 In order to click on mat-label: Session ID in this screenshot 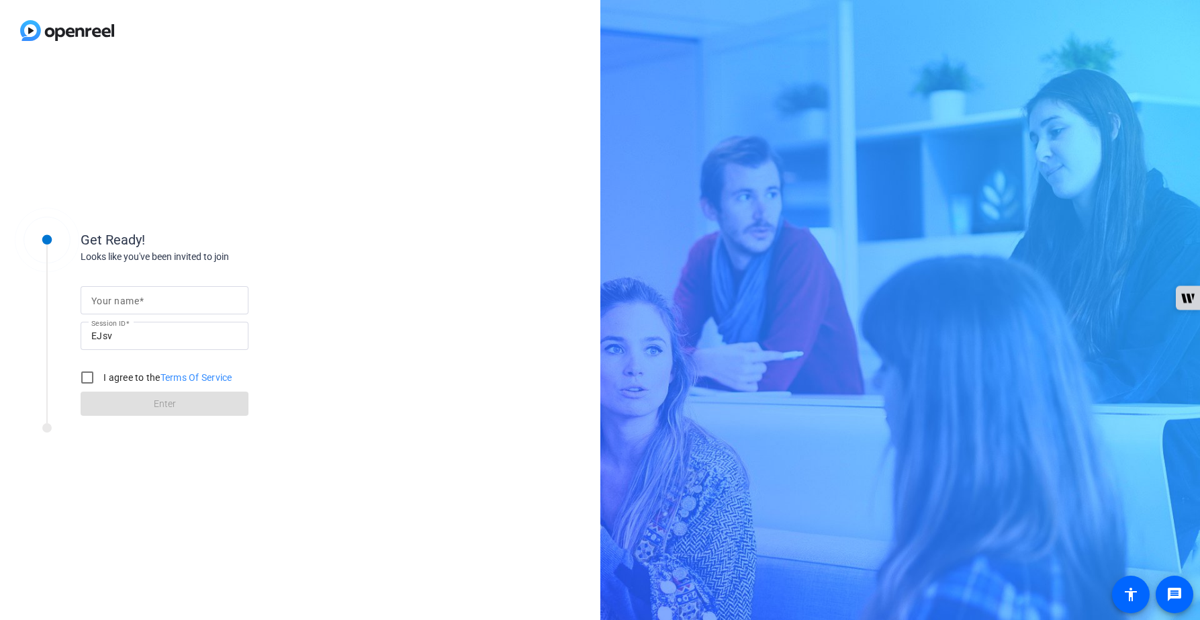, I will do `click(108, 323)`.